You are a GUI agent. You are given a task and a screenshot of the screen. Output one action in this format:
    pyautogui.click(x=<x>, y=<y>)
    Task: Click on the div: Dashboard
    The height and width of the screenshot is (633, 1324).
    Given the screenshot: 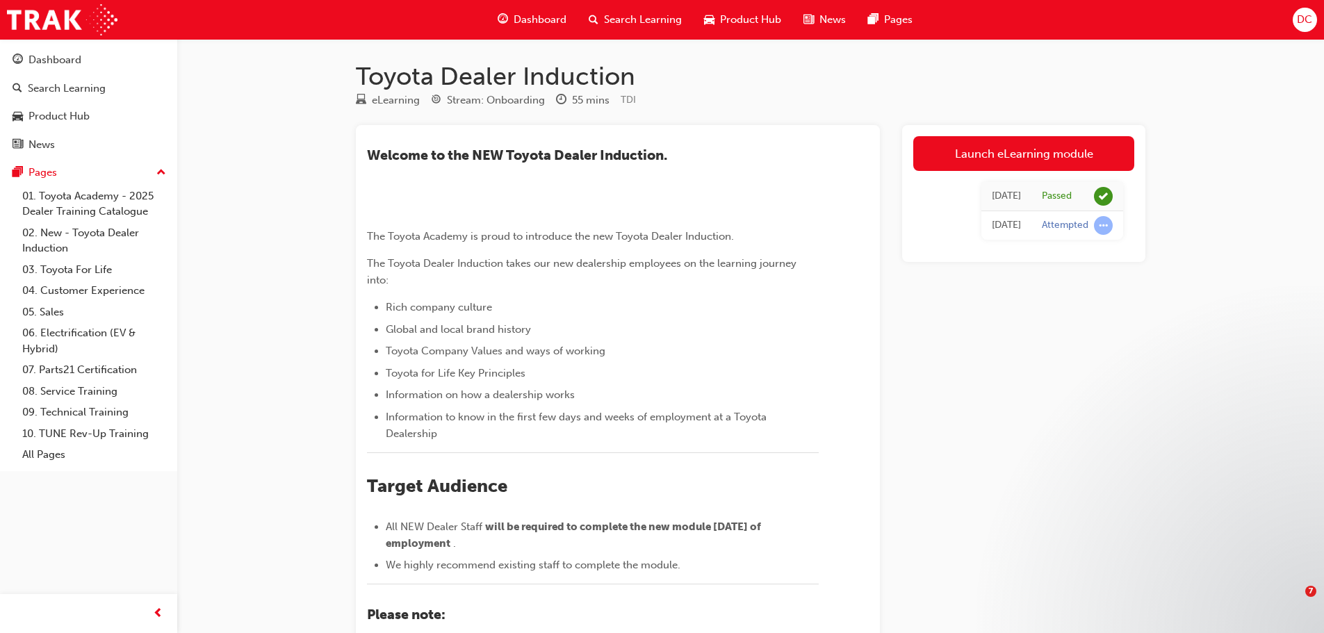 What is the action you would take?
    pyautogui.click(x=55, y=60)
    